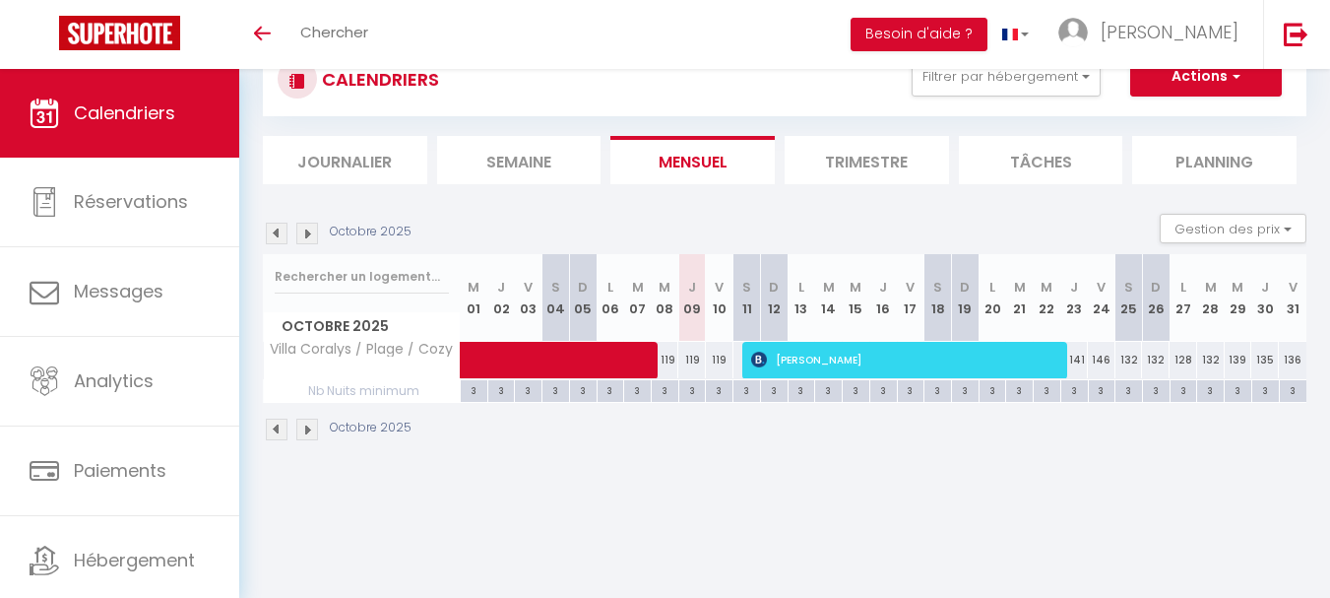 The height and width of the screenshot is (598, 1330). I want to click on div: 141, so click(1074, 359).